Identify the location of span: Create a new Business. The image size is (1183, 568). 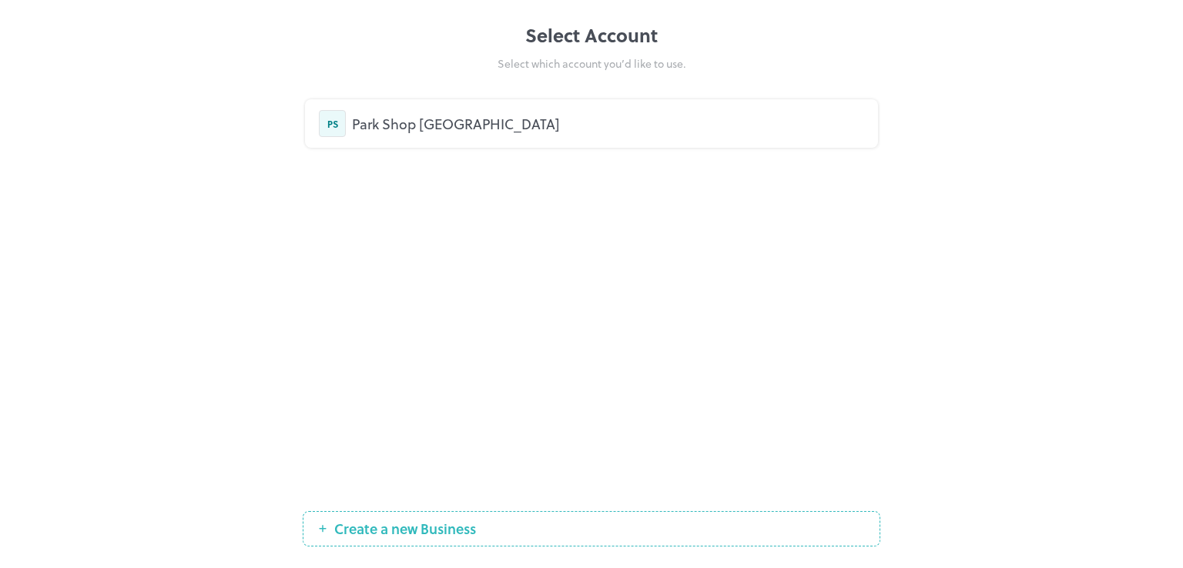
(405, 529).